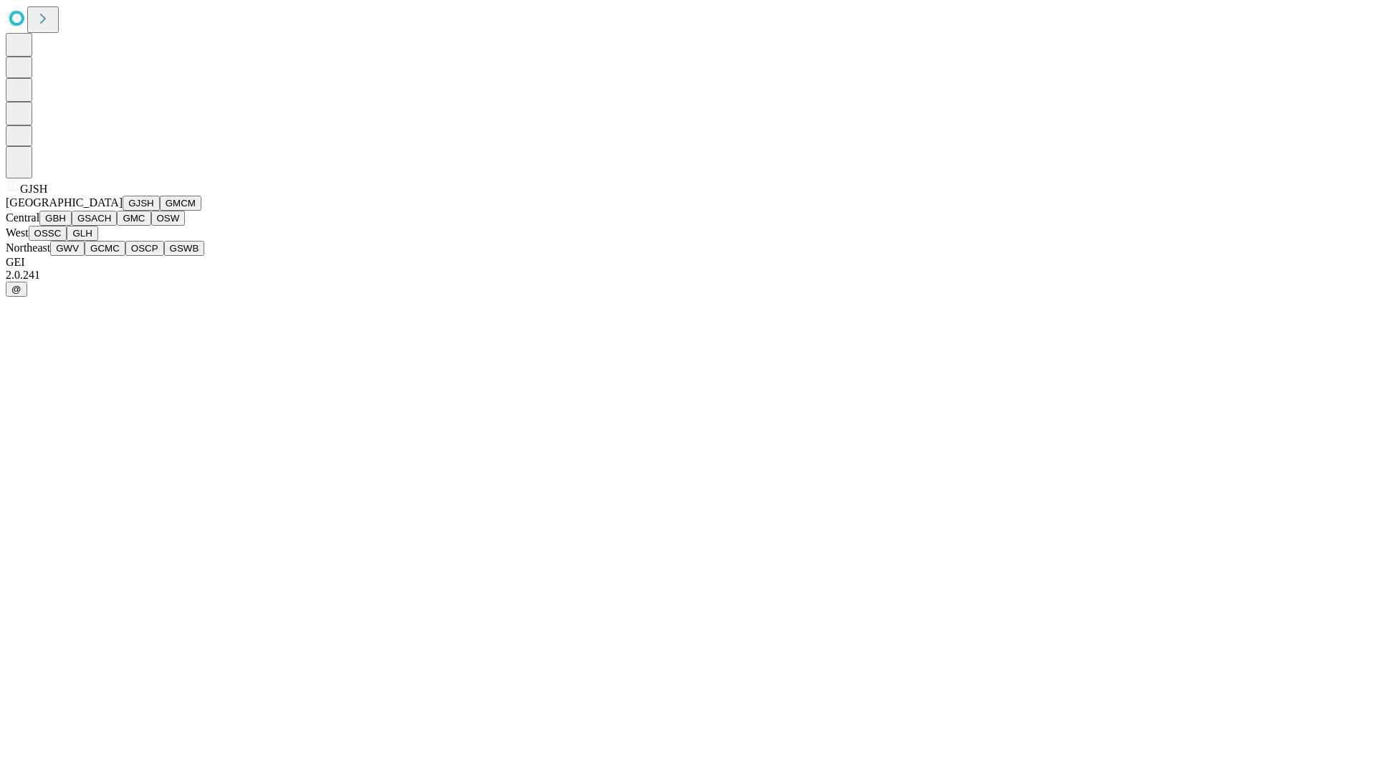  What do you see at coordinates (94, 218) in the screenshot?
I see `button: GSACH` at bounding box center [94, 218].